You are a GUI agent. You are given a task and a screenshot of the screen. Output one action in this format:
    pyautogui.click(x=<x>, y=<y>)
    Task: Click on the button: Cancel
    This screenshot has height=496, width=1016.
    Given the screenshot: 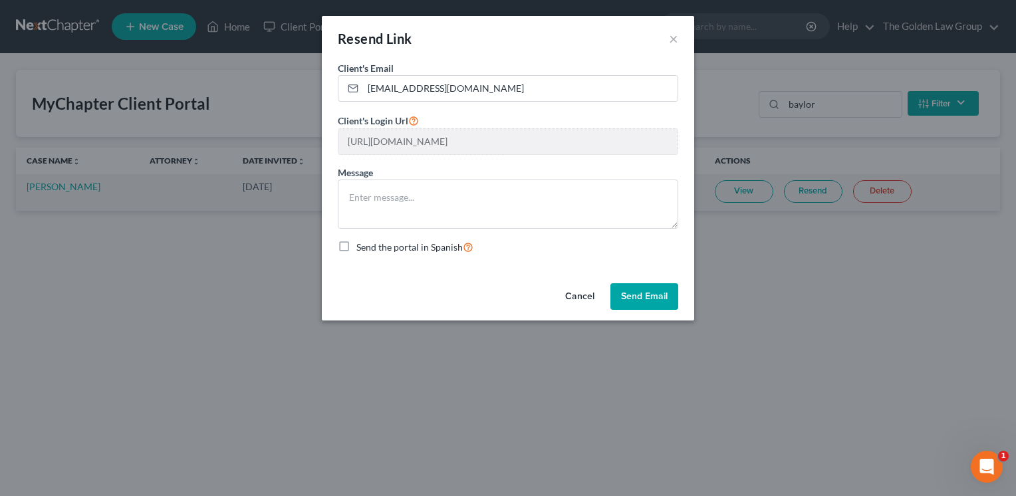 What is the action you would take?
    pyautogui.click(x=580, y=297)
    